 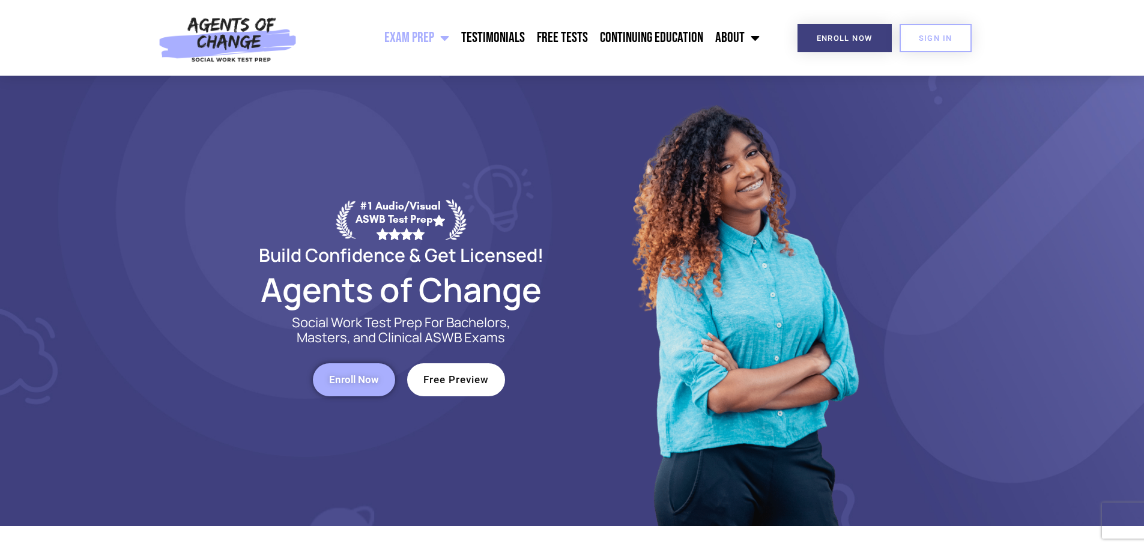 What do you see at coordinates (417, 38) in the screenshot?
I see `a: Exam Prep` at bounding box center [417, 38].